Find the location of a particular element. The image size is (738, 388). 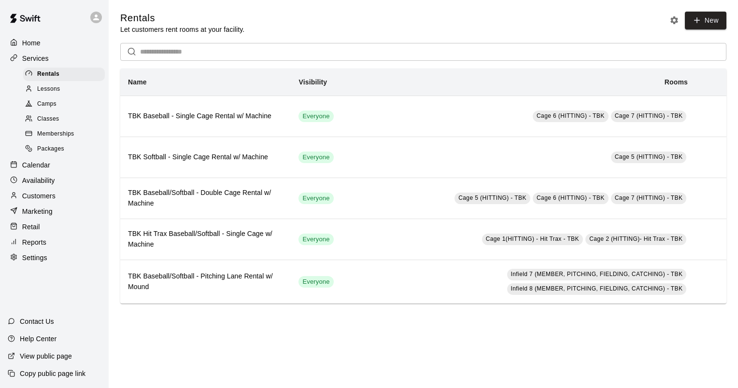

p: View public page is located at coordinates (46, 356).